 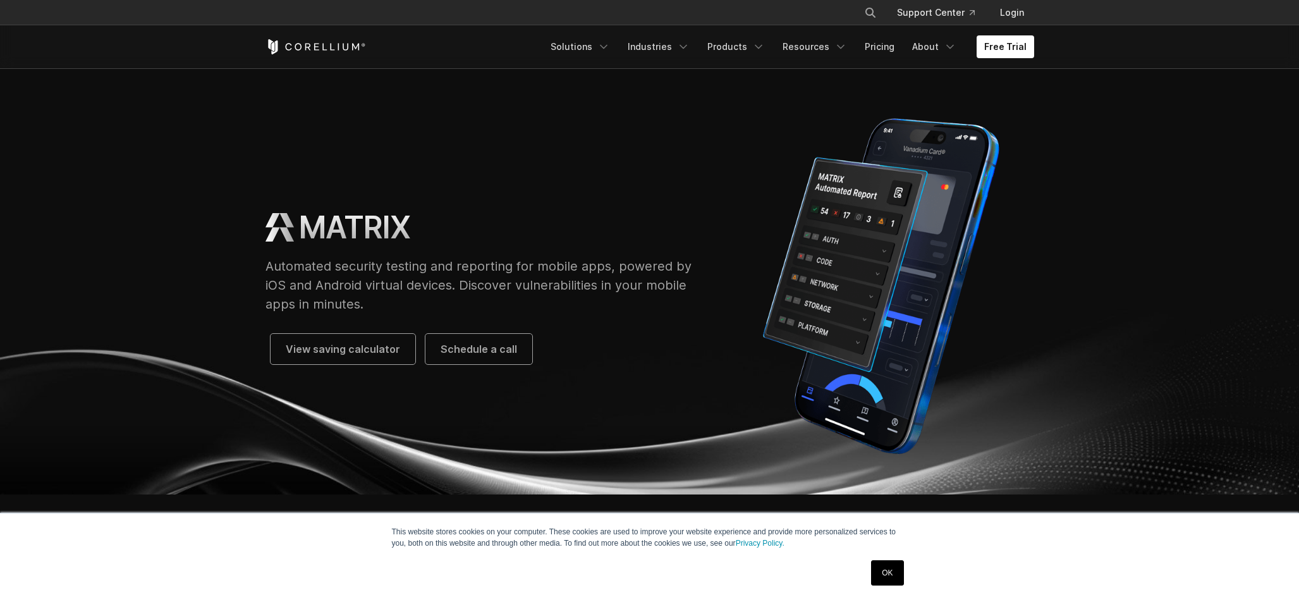 I want to click on button: Search, so click(x=870, y=13).